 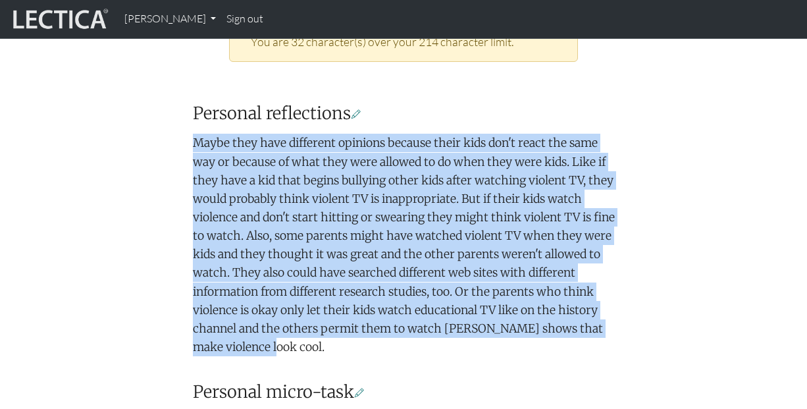 What do you see at coordinates (59, 19) in the screenshot?
I see `img: lecticalive` at bounding box center [59, 19].